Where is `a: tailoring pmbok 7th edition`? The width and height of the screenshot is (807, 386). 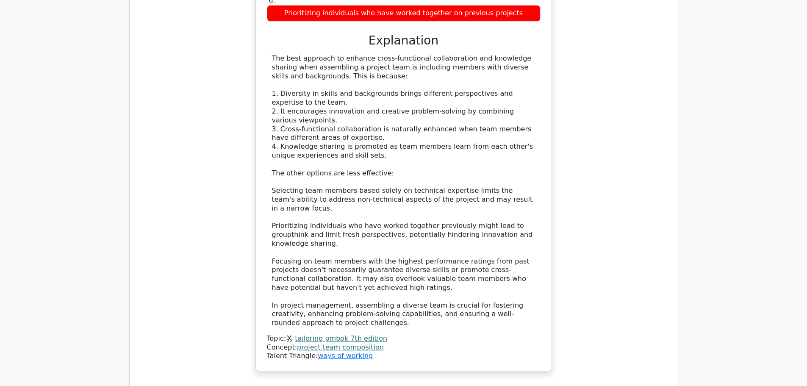
a: tailoring pmbok 7th edition is located at coordinates (341, 338).